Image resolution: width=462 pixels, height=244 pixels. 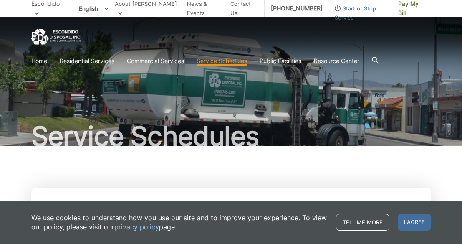 I want to click on a: Commercial Services, so click(x=155, y=61).